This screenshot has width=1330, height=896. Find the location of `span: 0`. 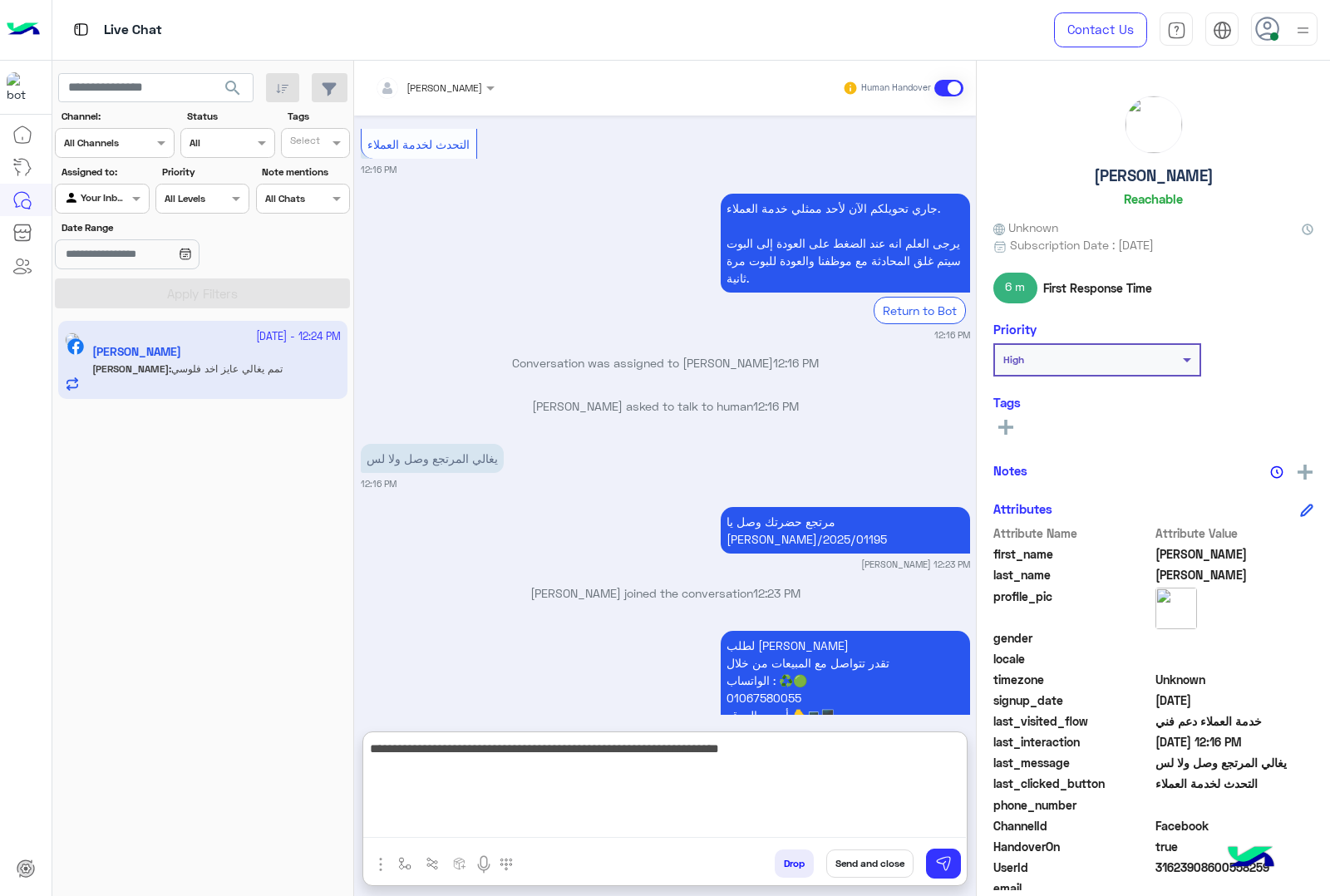

span: 0 is located at coordinates (1234, 825).